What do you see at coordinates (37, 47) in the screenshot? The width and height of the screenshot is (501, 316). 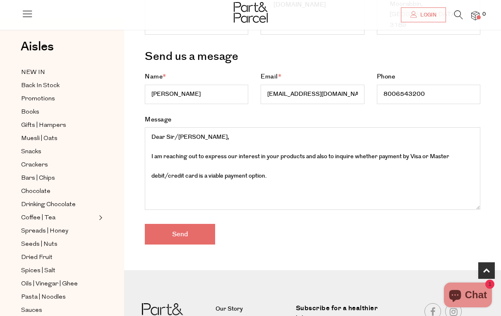 I see `span: Aisles` at bounding box center [37, 47].